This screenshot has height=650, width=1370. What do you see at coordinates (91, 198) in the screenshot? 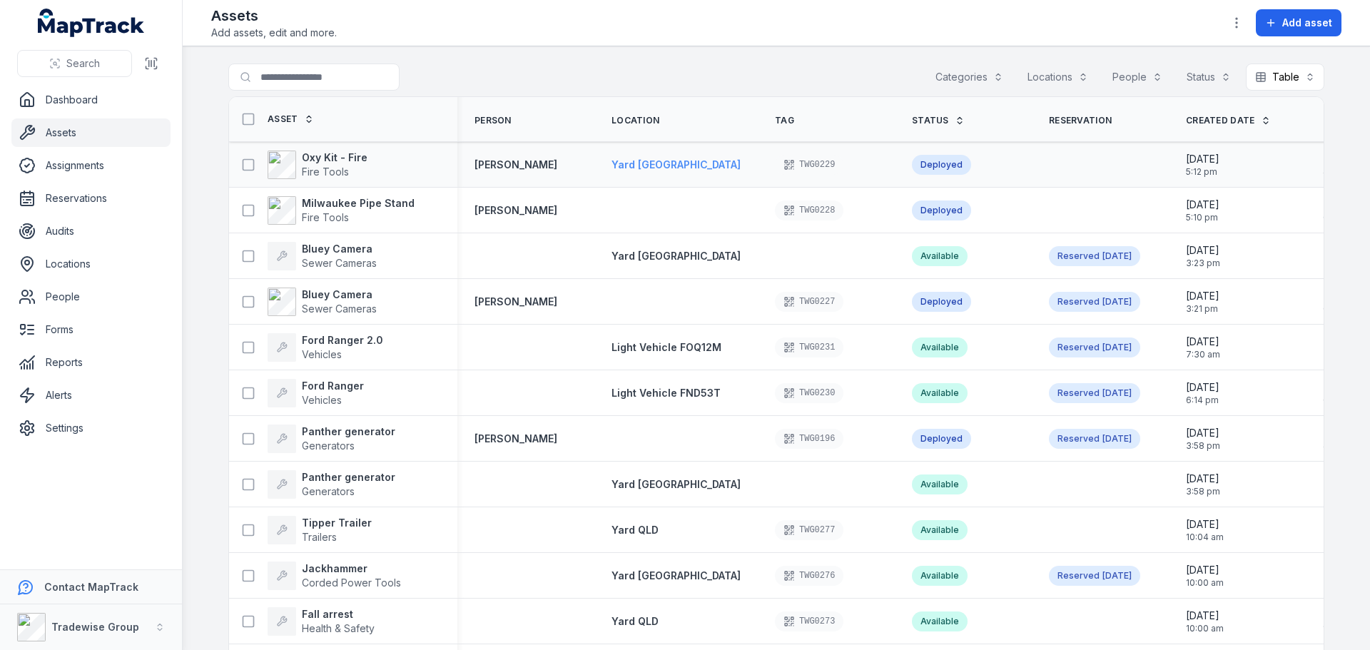
I see `a: Reservations` at bounding box center [91, 198].